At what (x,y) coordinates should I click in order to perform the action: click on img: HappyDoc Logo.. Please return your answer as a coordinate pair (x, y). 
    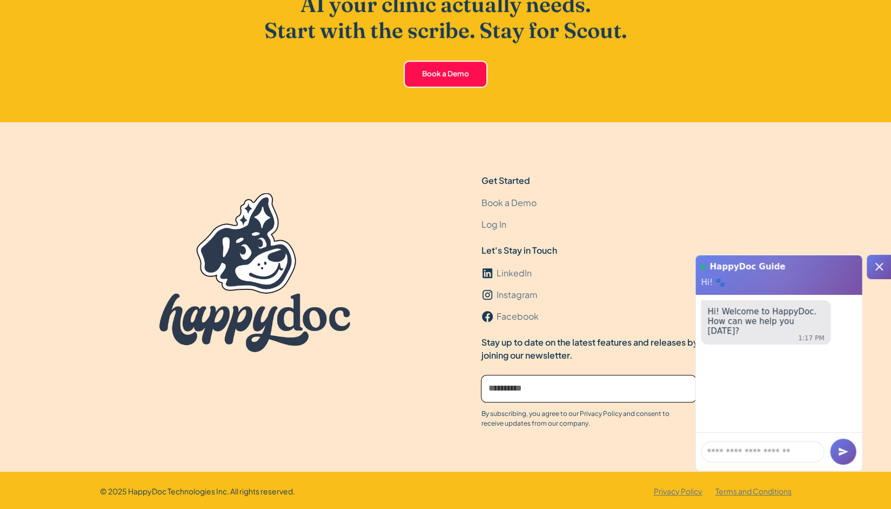
    Looking at the image, I should click on (255, 272).